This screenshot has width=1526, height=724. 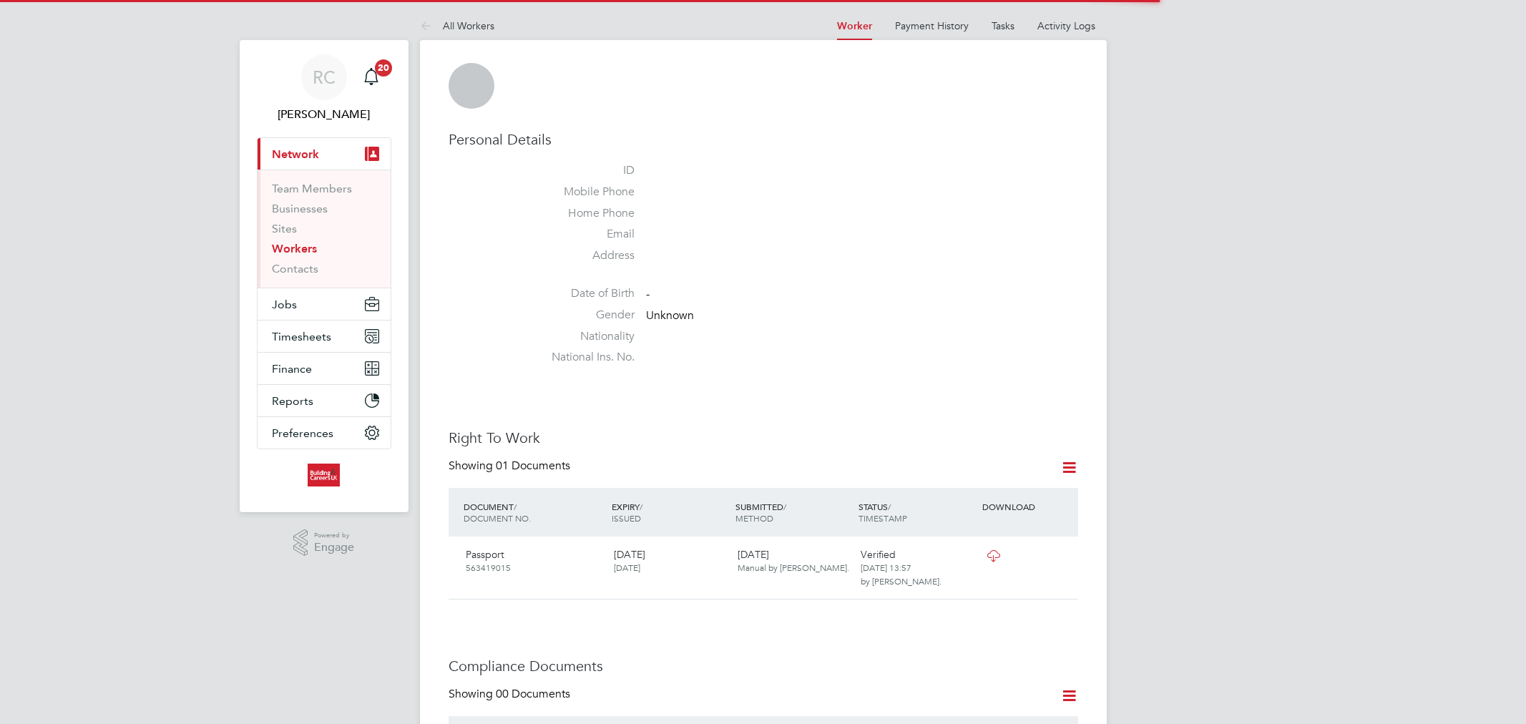 I want to click on span: 20, so click(x=383, y=68).